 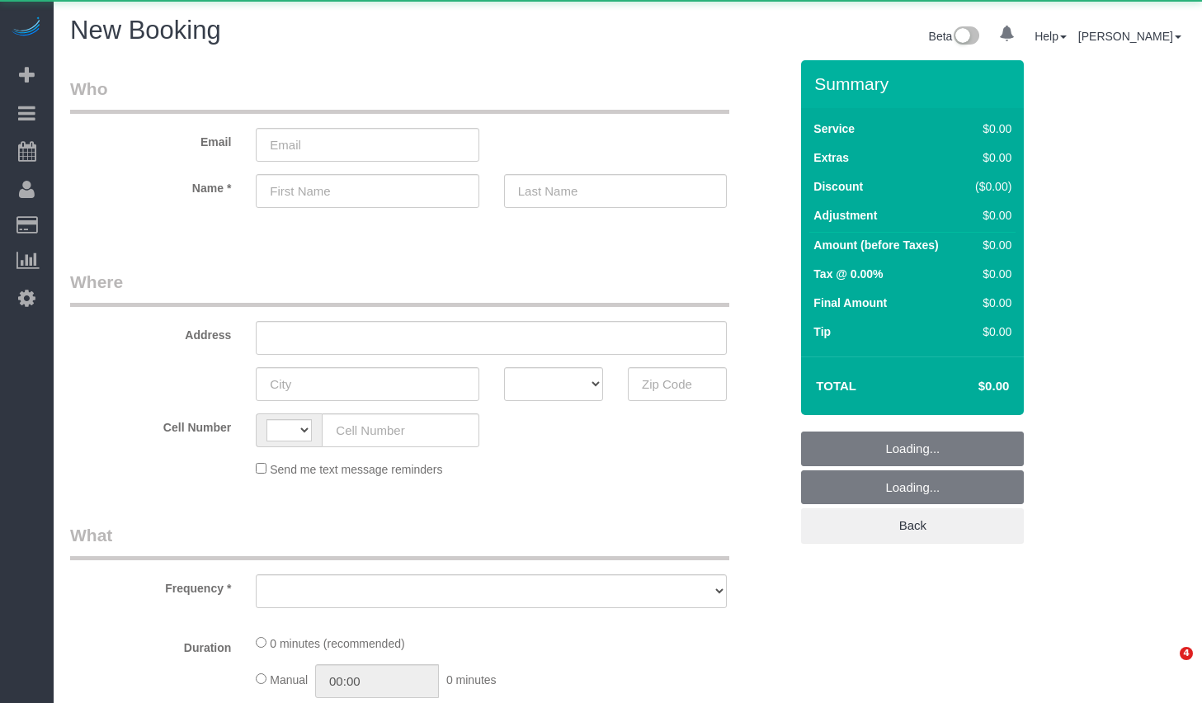 What do you see at coordinates (1050, 36) in the screenshot?
I see `a: Help` at bounding box center [1050, 36].